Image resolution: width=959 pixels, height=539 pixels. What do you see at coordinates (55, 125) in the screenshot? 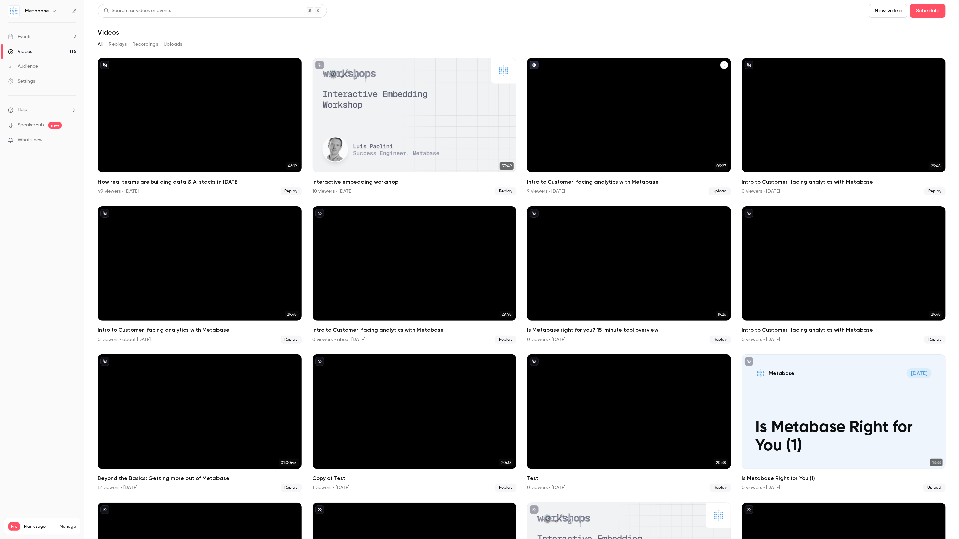
I see `span: new` at bounding box center [55, 125].